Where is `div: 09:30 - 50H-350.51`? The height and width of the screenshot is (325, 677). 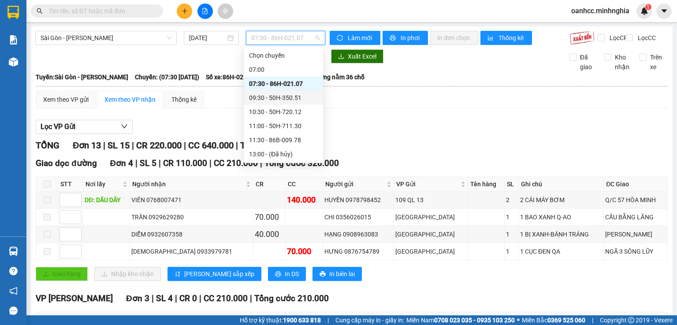
div: 09:30 - 50H-350.51 is located at coordinates (283, 98).